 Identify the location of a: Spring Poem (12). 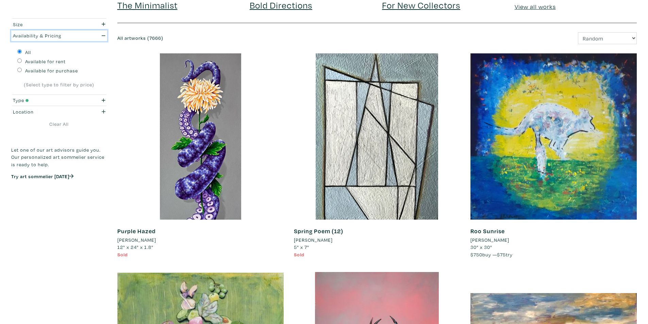
(319, 231).